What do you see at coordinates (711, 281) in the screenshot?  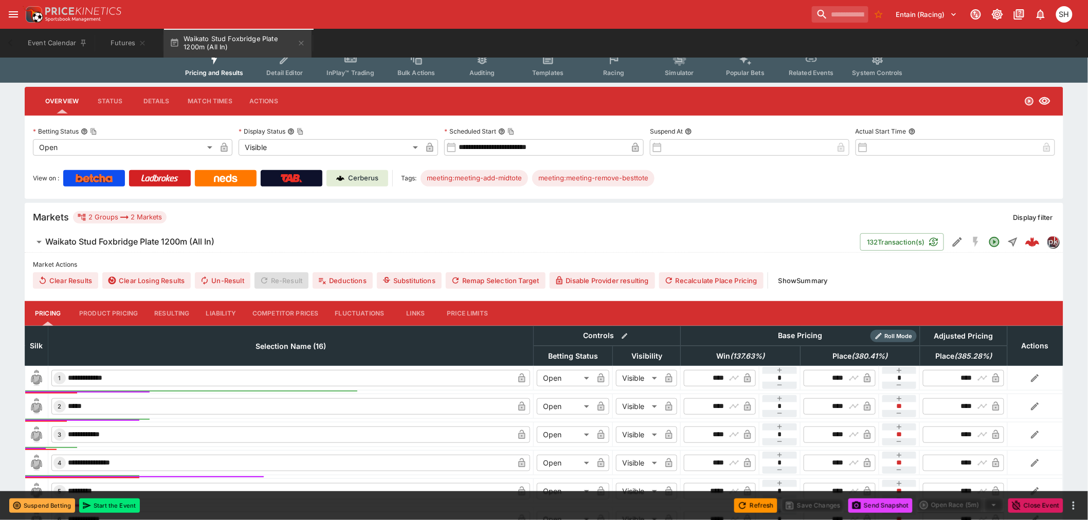 I see `button: Recalculate Place Pricing` at bounding box center [711, 281].